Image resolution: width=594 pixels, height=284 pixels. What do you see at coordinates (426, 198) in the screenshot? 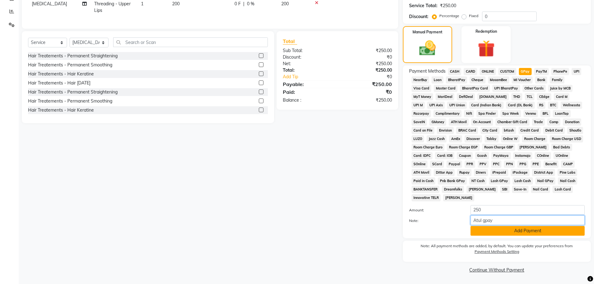
I see `span: Innovative TELR` at bounding box center [426, 198].